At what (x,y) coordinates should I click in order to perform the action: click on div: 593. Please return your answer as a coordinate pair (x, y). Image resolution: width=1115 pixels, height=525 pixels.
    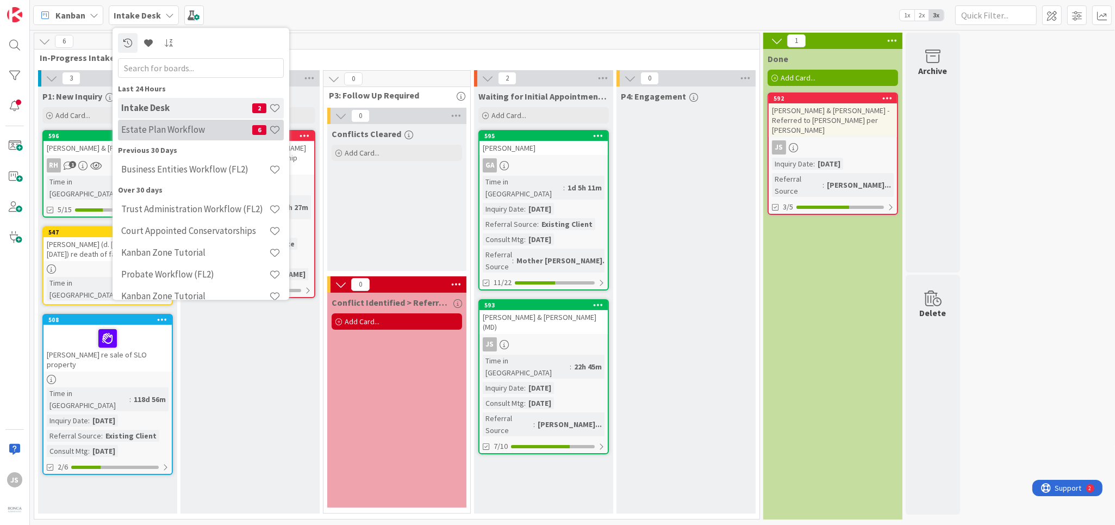
    Looking at the image, I should click on (544, 305).